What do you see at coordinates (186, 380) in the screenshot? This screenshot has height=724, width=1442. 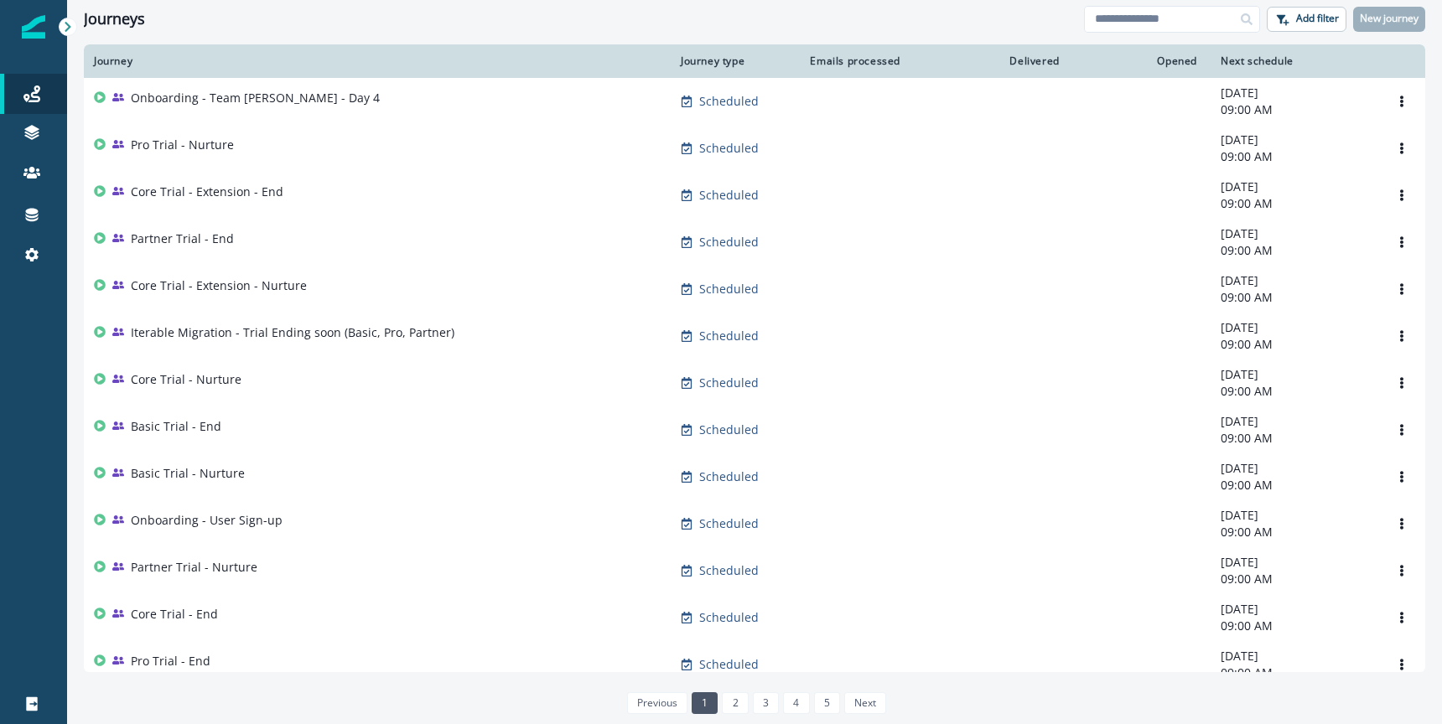 I see `p: Core Trial - Nurture` at bounding box center [186, 380].